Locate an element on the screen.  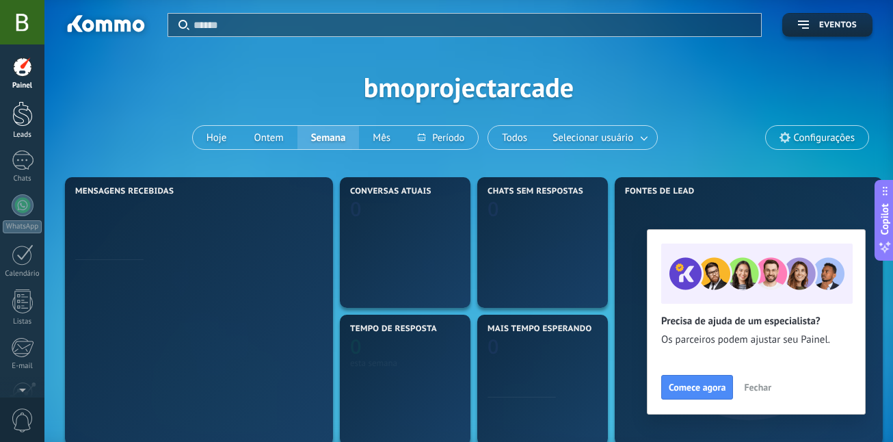
span: Eventos is located at coordinates (838, 25).